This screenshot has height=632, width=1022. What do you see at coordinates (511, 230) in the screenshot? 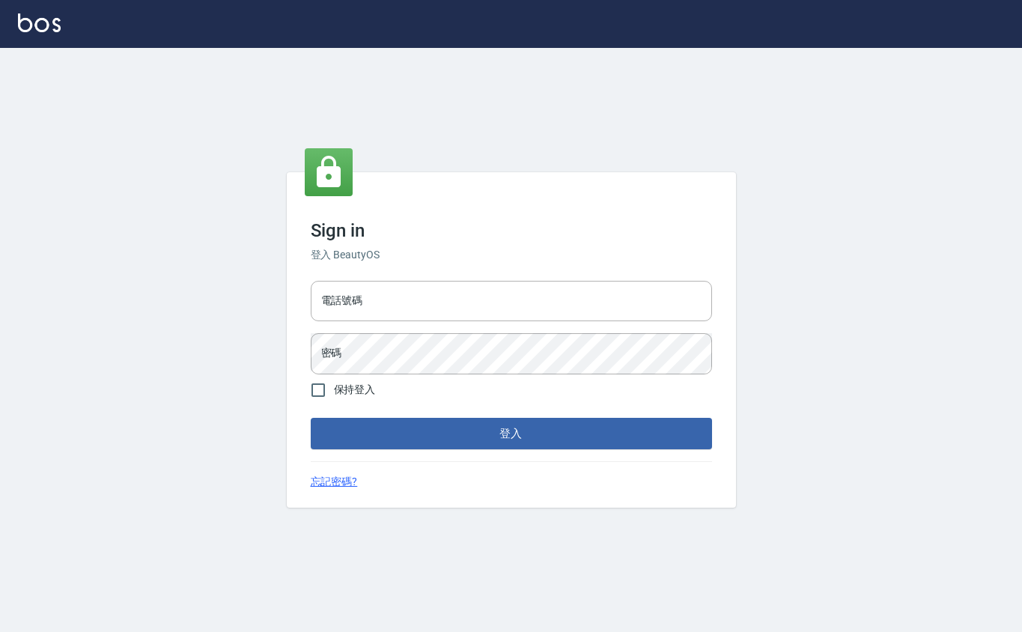
I see `h3: Sign in` at bounding box center [511, 230].